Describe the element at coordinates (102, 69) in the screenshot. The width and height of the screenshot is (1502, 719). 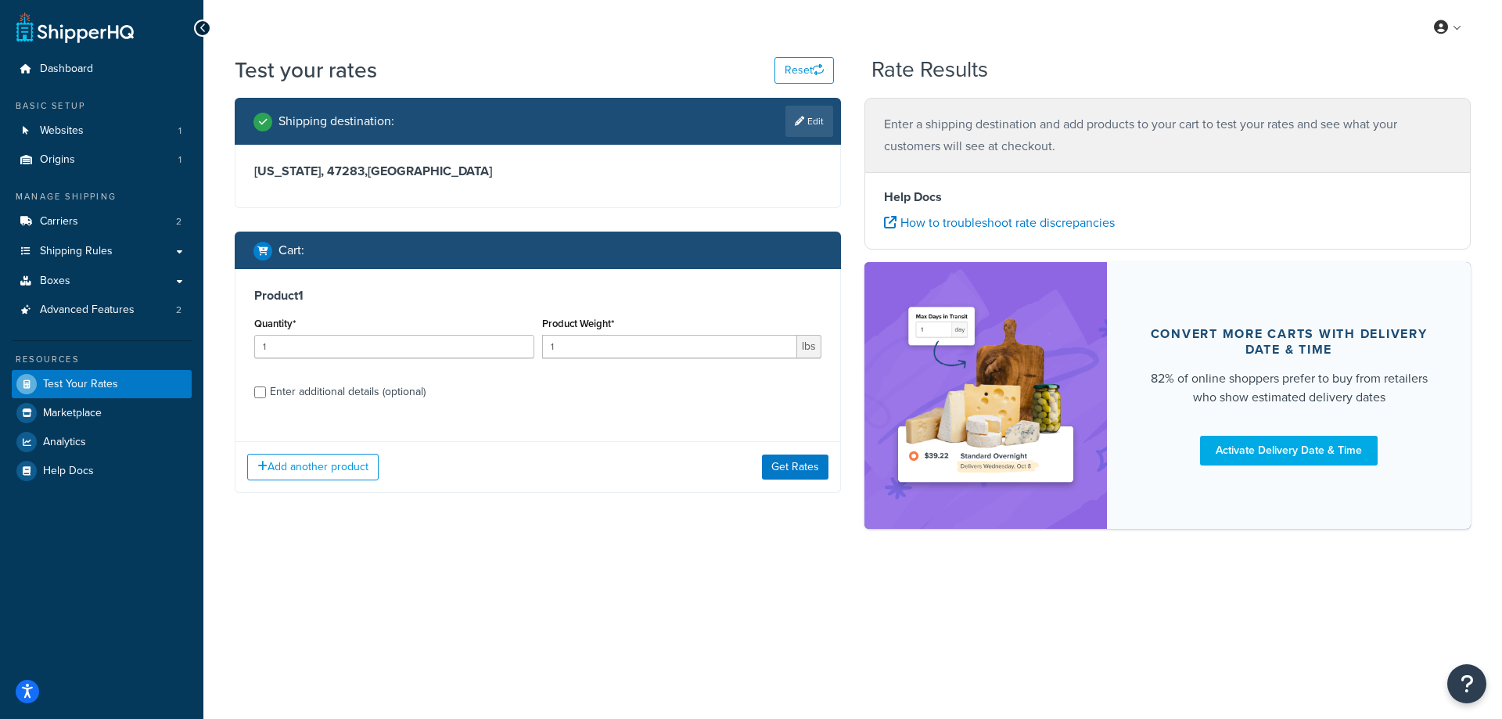
I see `li: Dashboard` at that location.